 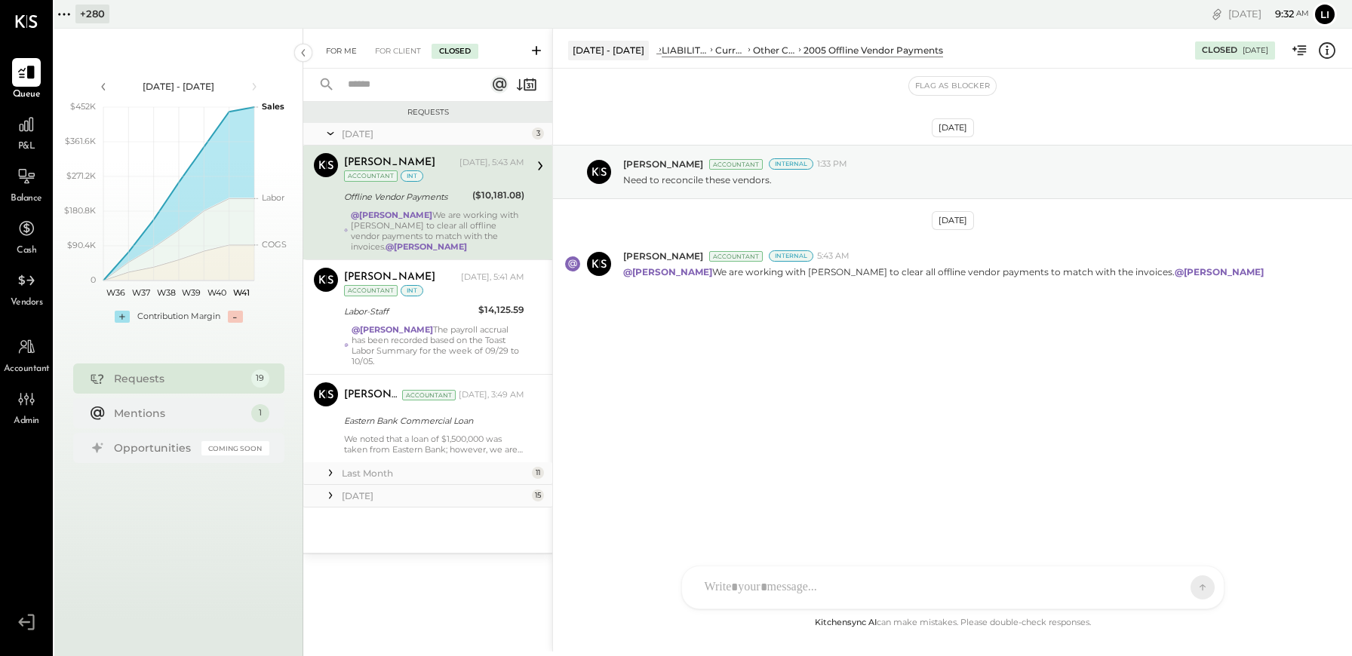 What do you see at coordinates (833, 256) in the screenshot?
I see `span: 5:43 AM` at bounding box center [833, 256].